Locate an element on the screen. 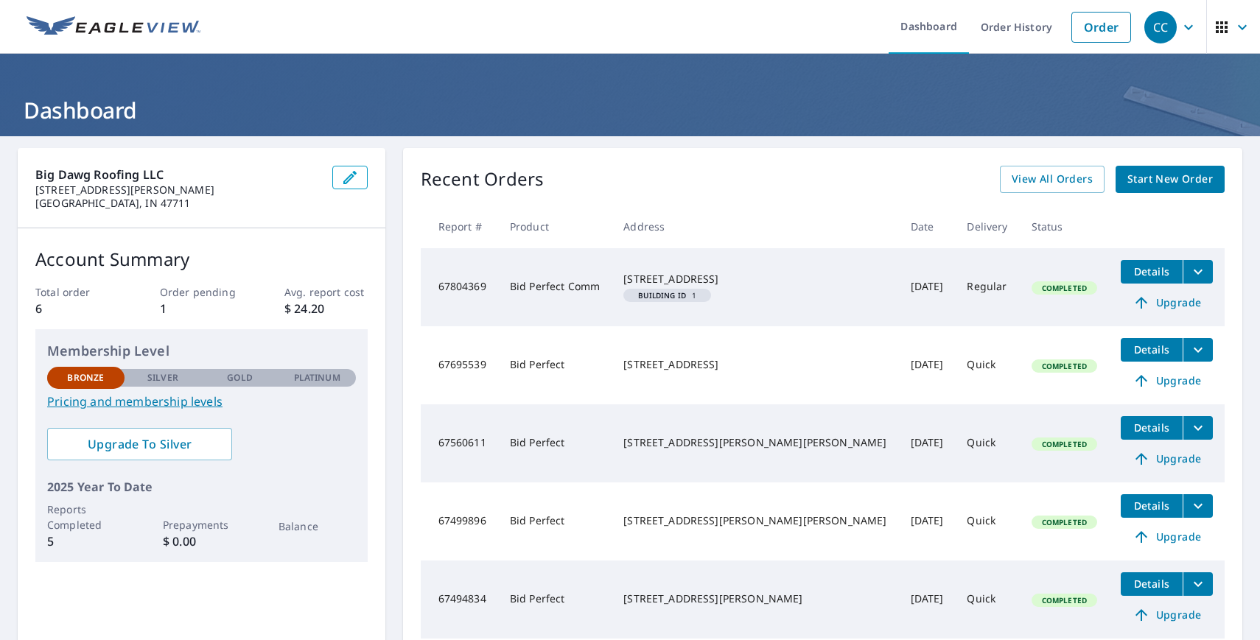 The width and height of the screenshot is (1260, 640). p: Prepayments is located at coordinates (201, 525).